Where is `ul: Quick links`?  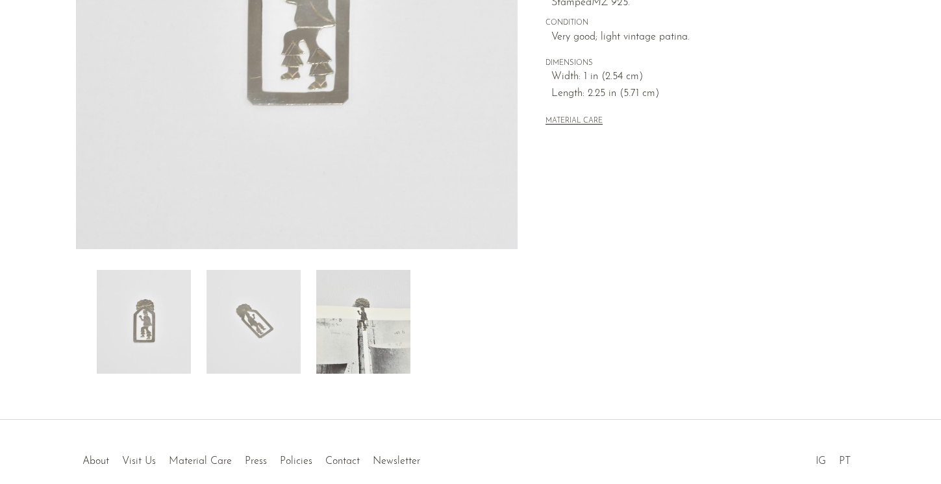 ul: Quick links is located at coordinates (251, 459).